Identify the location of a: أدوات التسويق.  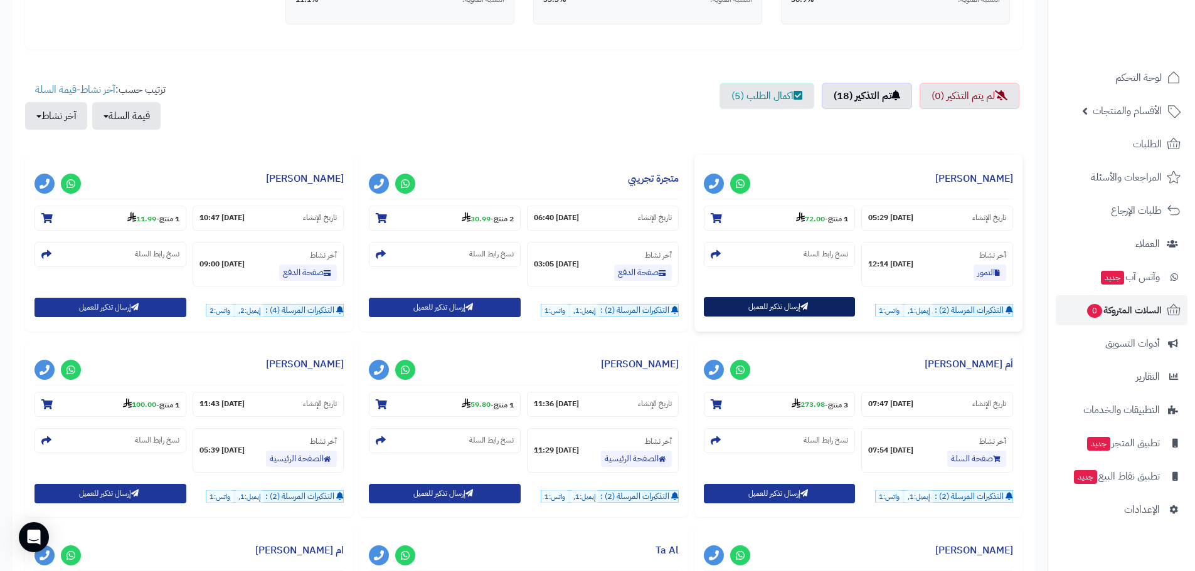
(1121, 344).